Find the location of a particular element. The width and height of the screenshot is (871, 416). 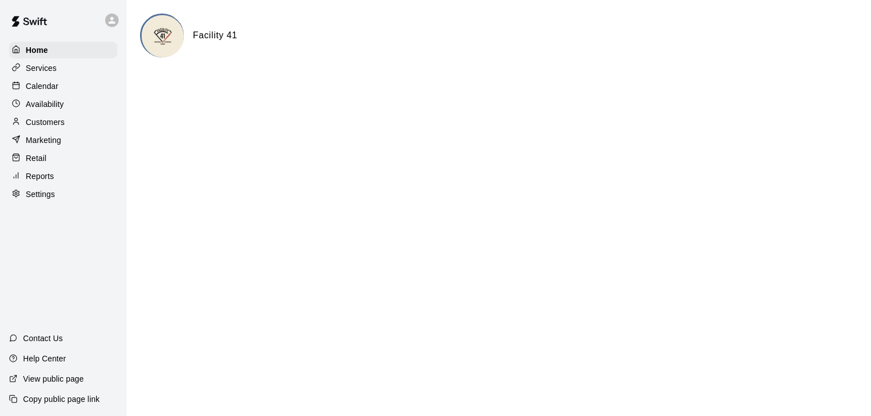

p: Retail is located at coordinates (36, 158).